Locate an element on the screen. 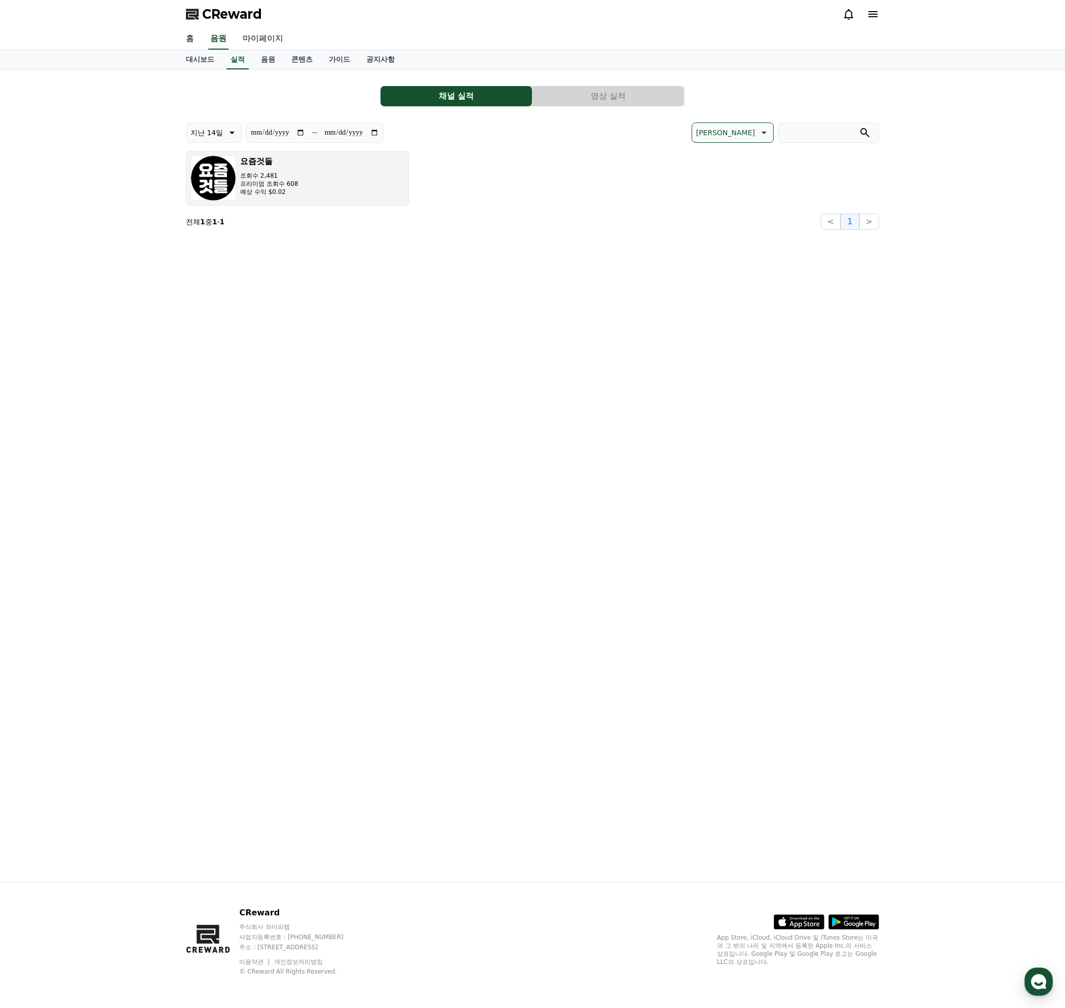 This screenshot has width=1065, height=1008. p: 지난 14일 is located at coordinates (207, 133).